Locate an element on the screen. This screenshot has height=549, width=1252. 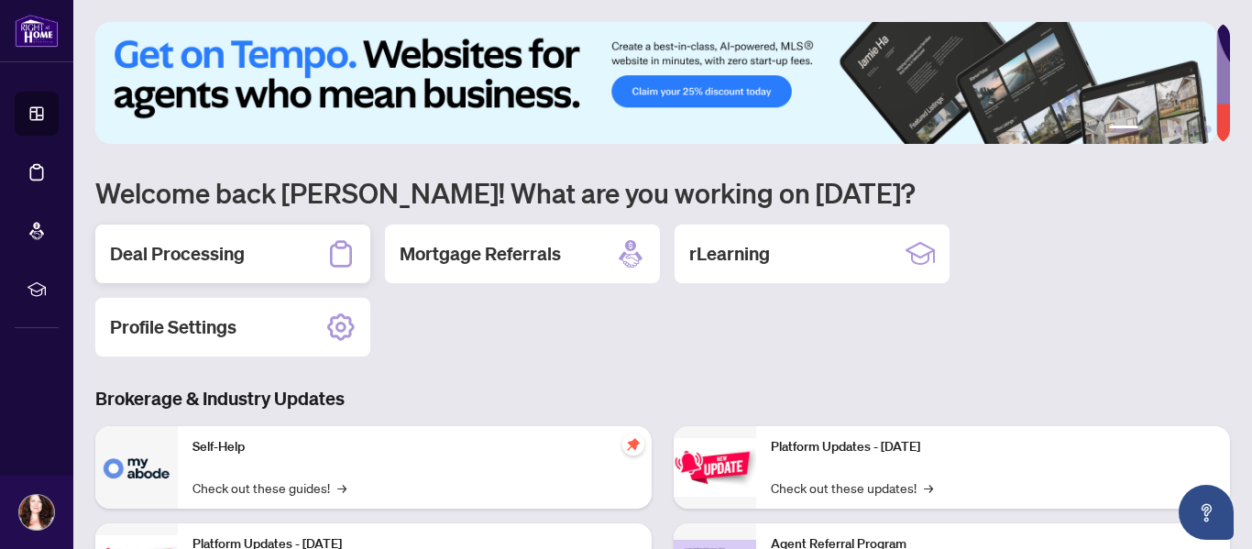
img: logo is located at coordinates (37, 30).